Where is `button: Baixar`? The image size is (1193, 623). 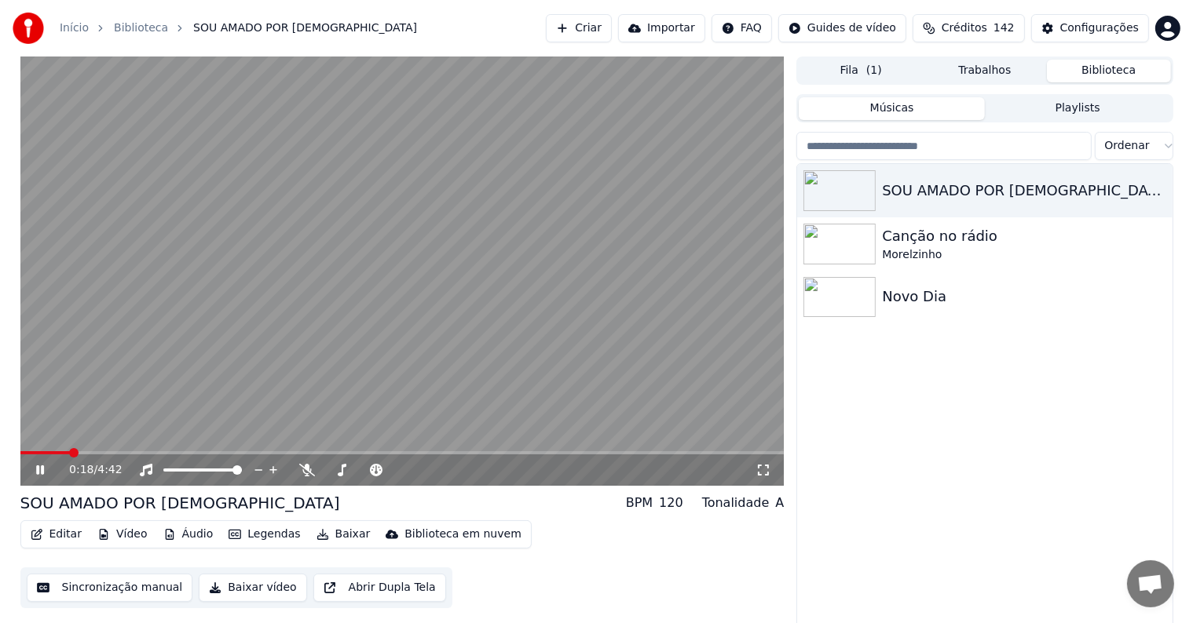
button: Baixar is located at coordinates (343, 535).